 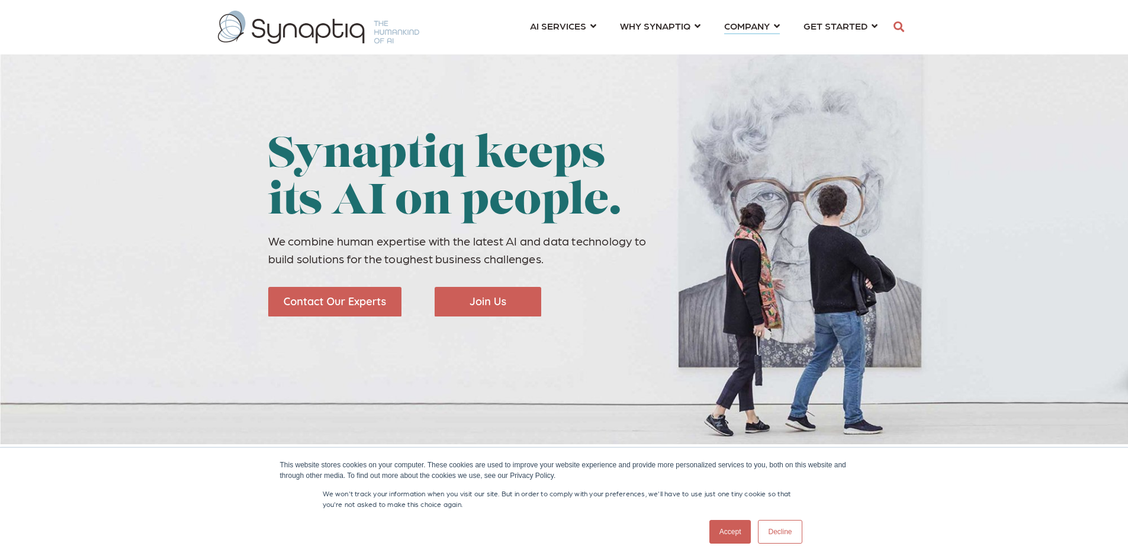 I want to click on a: GET STARTED, so click(x=840, y=25).